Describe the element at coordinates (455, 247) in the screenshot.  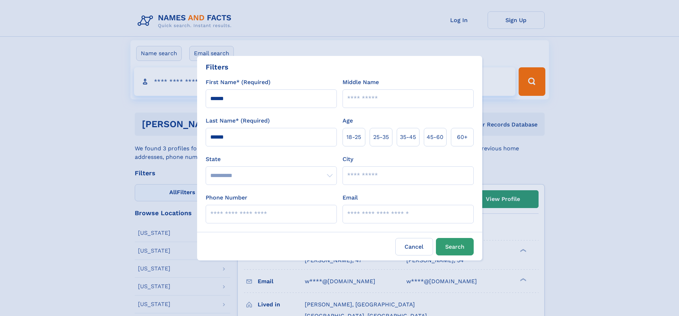
I see `button: Search` at that location.